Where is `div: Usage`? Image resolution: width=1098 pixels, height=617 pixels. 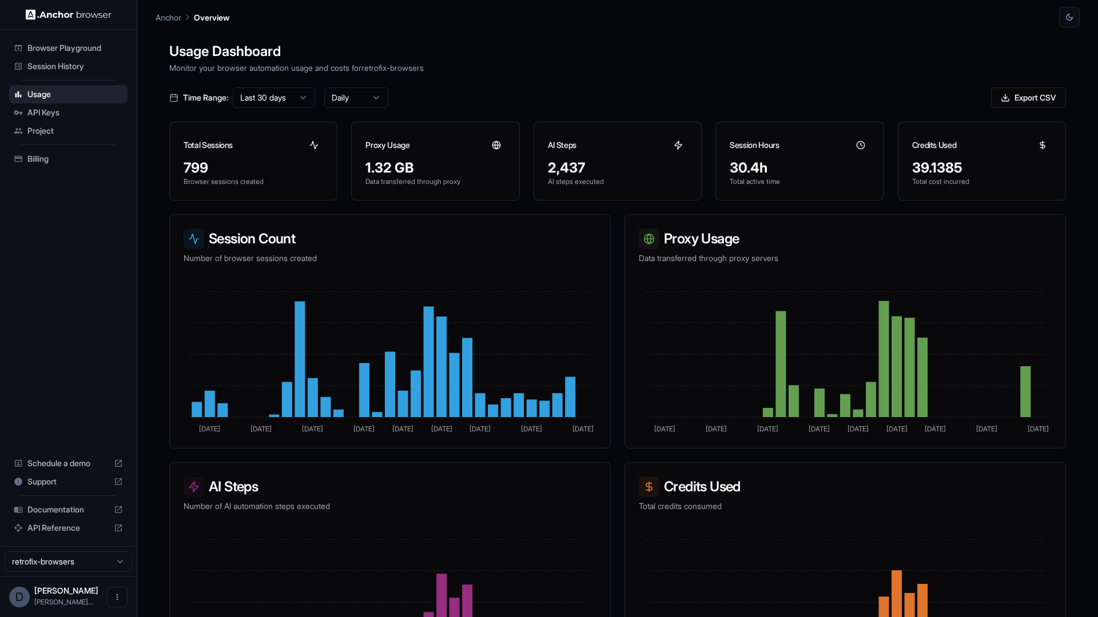
div: Usage is located at coordinates (68, 94).